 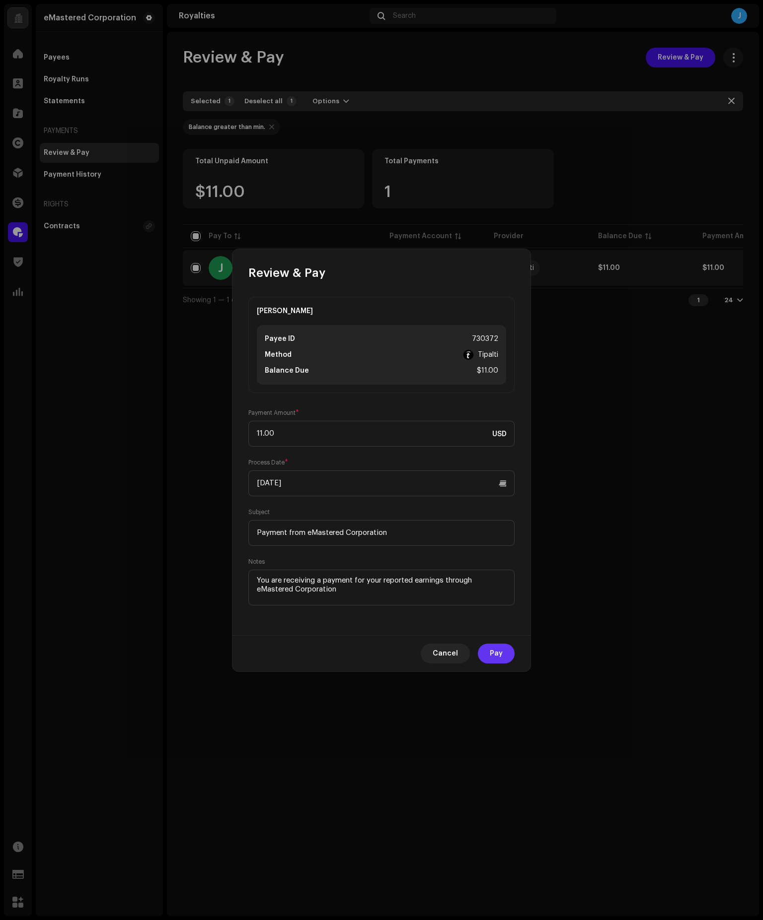 I want to click on div: Review & Pay, so click(x=381, y=265).